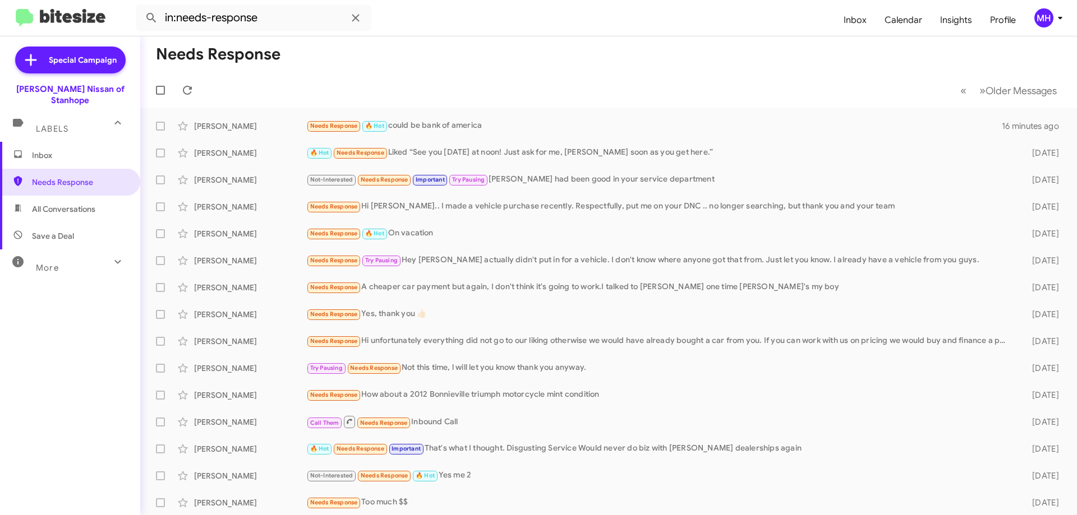 This screenshot has width=1077, height=515. What do you see at coordinates (70, 60) in the screenshot?
I see `a: Special Campaign` at bounding box center [70, 60].